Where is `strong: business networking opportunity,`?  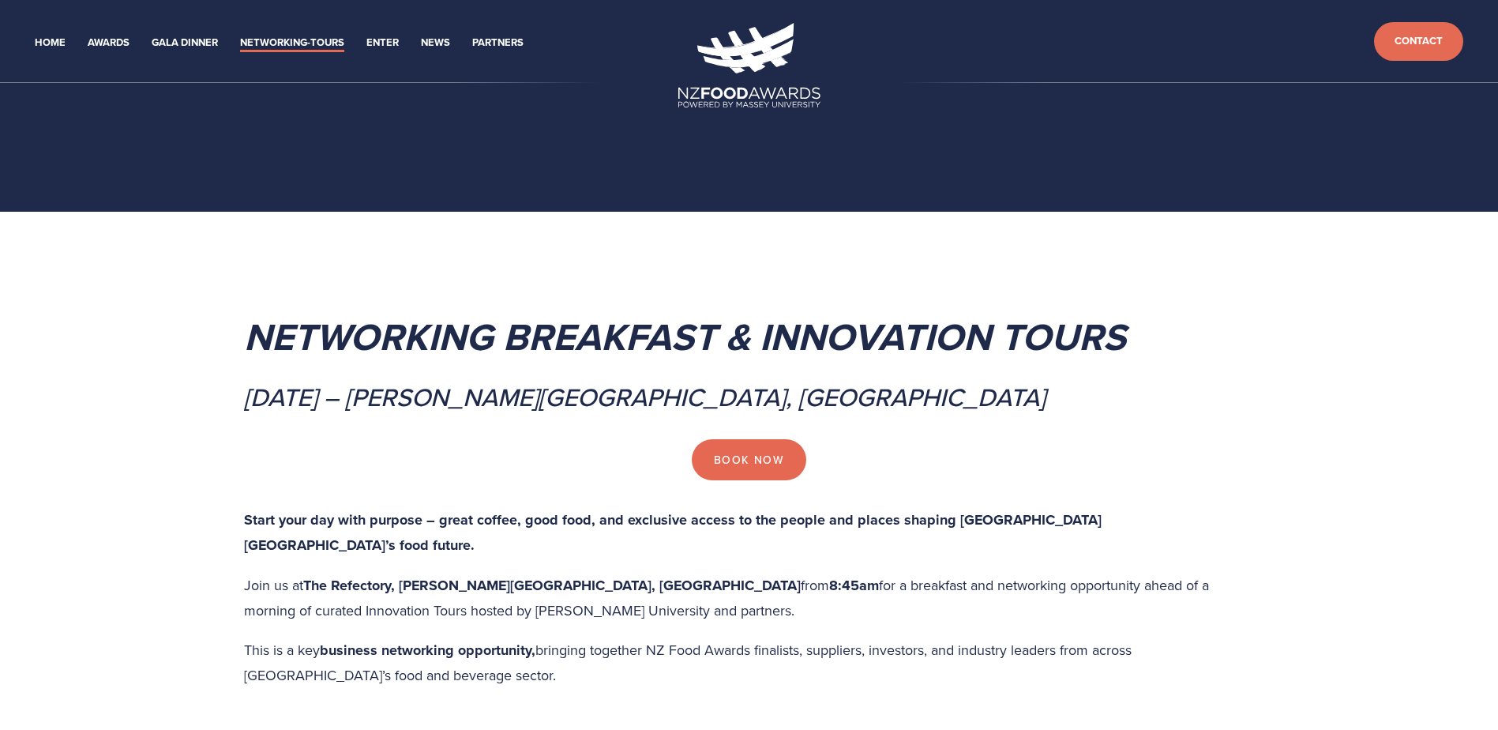 strong: business networking opportunity, is located at coordinates (427, 650).